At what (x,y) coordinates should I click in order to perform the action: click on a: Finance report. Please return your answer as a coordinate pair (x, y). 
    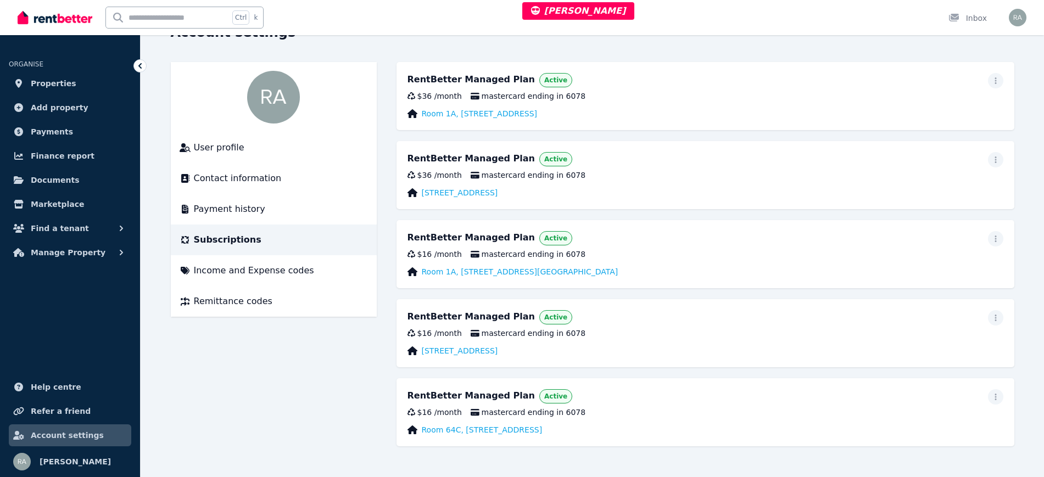
    Looking at the image, I should click on (70, 156).